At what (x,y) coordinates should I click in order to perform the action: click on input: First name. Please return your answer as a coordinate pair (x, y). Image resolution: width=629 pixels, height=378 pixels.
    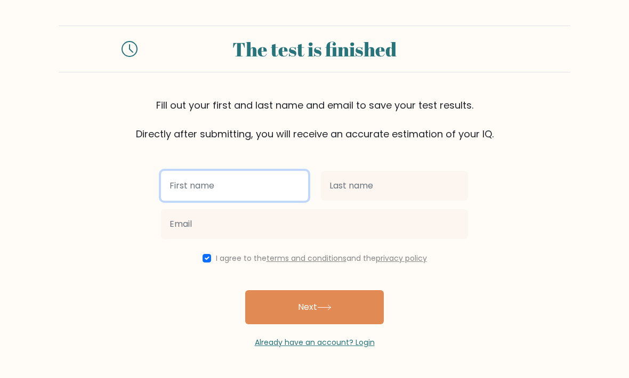
    Looking at the image, I should click on (234, 186).